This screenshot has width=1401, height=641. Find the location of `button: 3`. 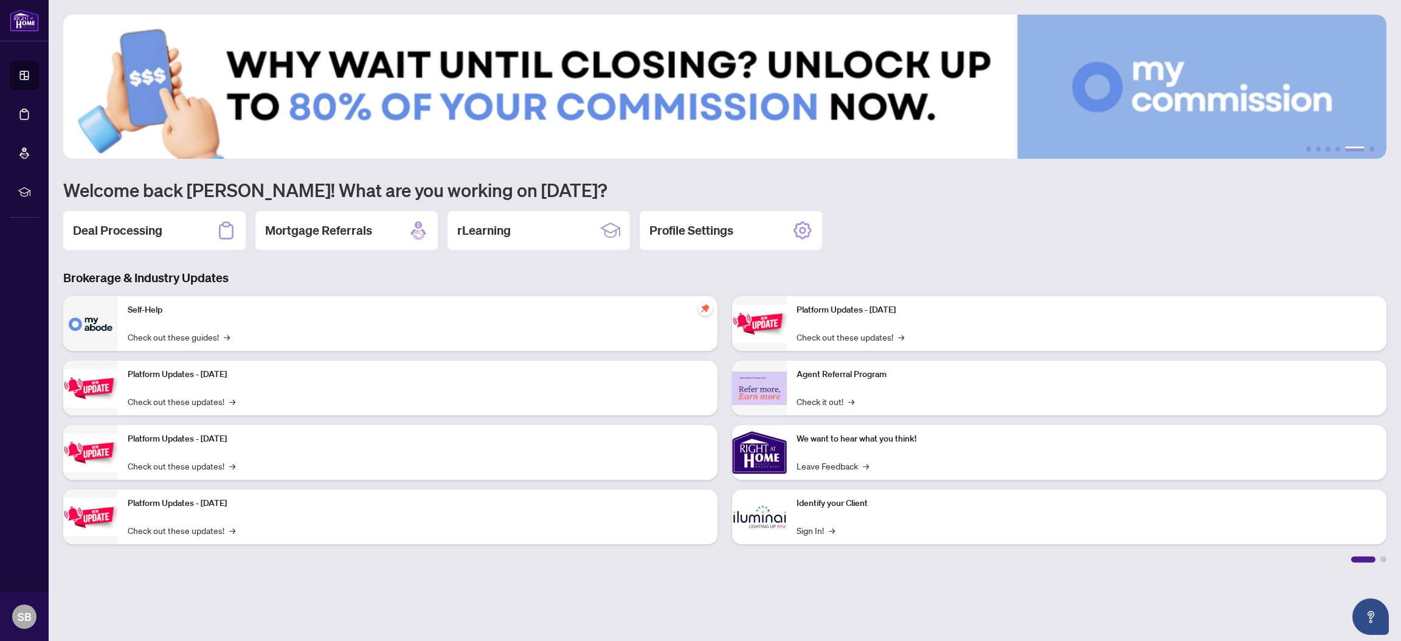

button: 3 is located at coordinates (1328, 149).